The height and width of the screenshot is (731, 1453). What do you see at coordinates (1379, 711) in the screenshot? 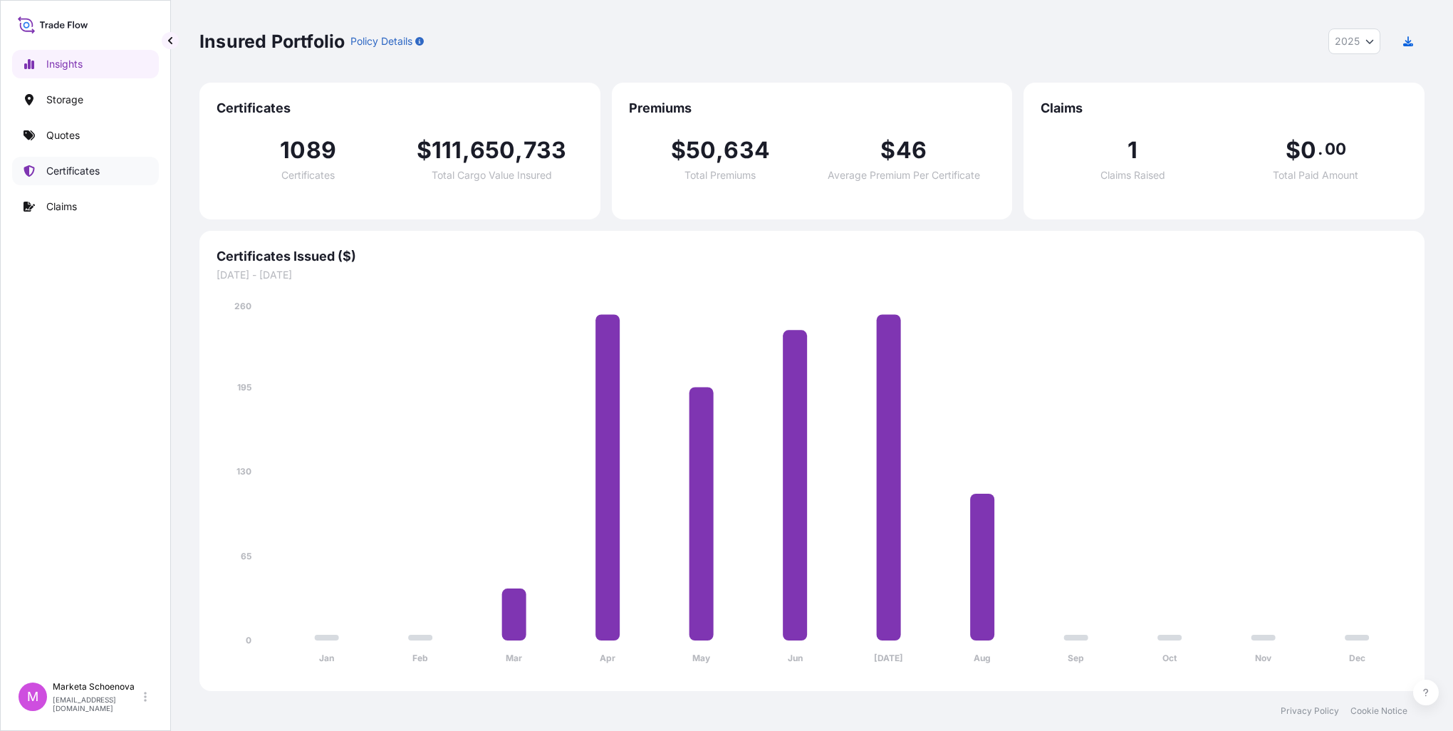
I see `p: Cookie Notice` at bounding box center [1379, 711].